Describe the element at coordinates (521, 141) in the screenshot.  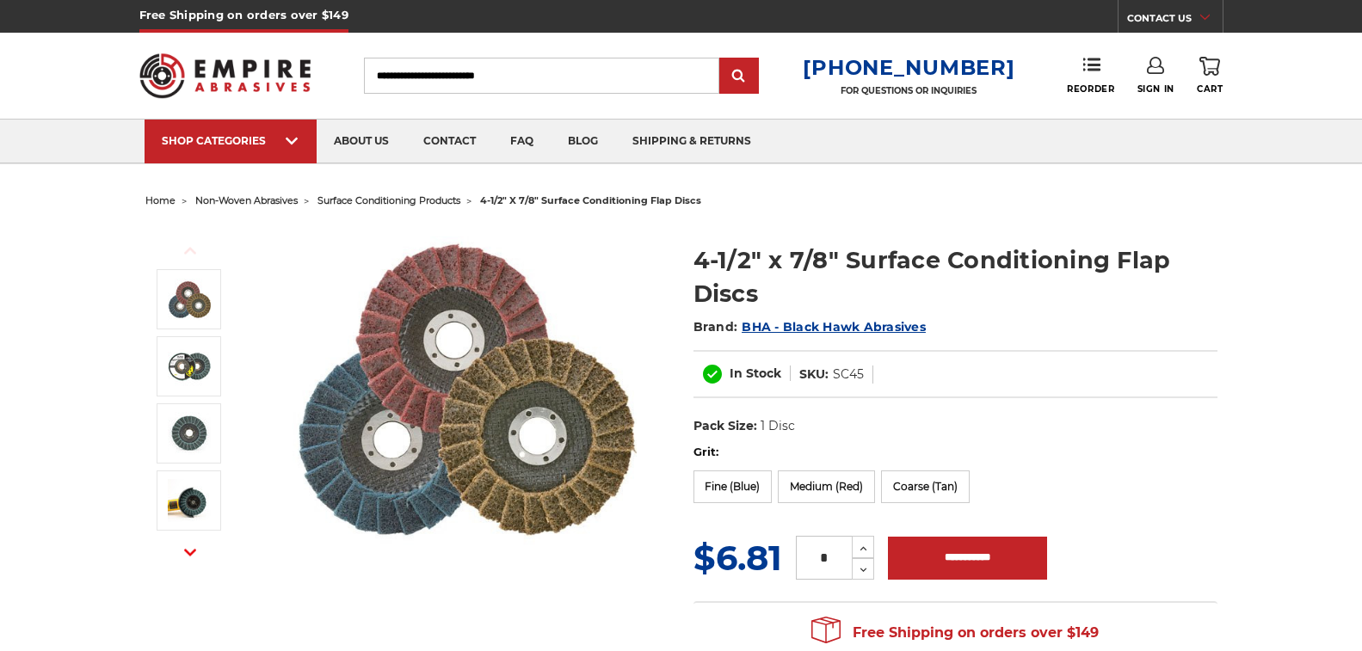
I see `a: faq` at that location.